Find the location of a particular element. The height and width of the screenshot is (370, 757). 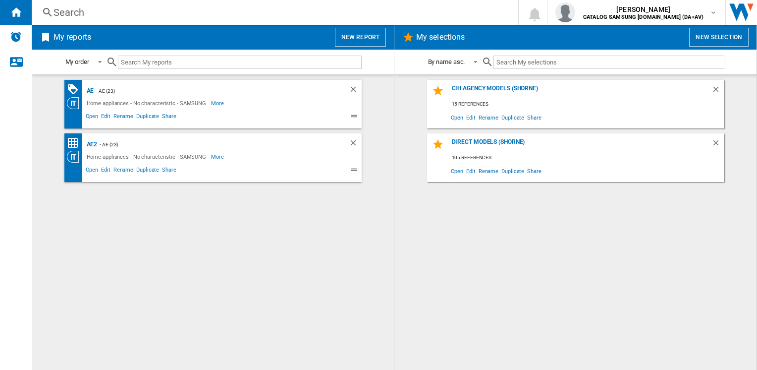

div: AE is located at coordinates (89, 91).